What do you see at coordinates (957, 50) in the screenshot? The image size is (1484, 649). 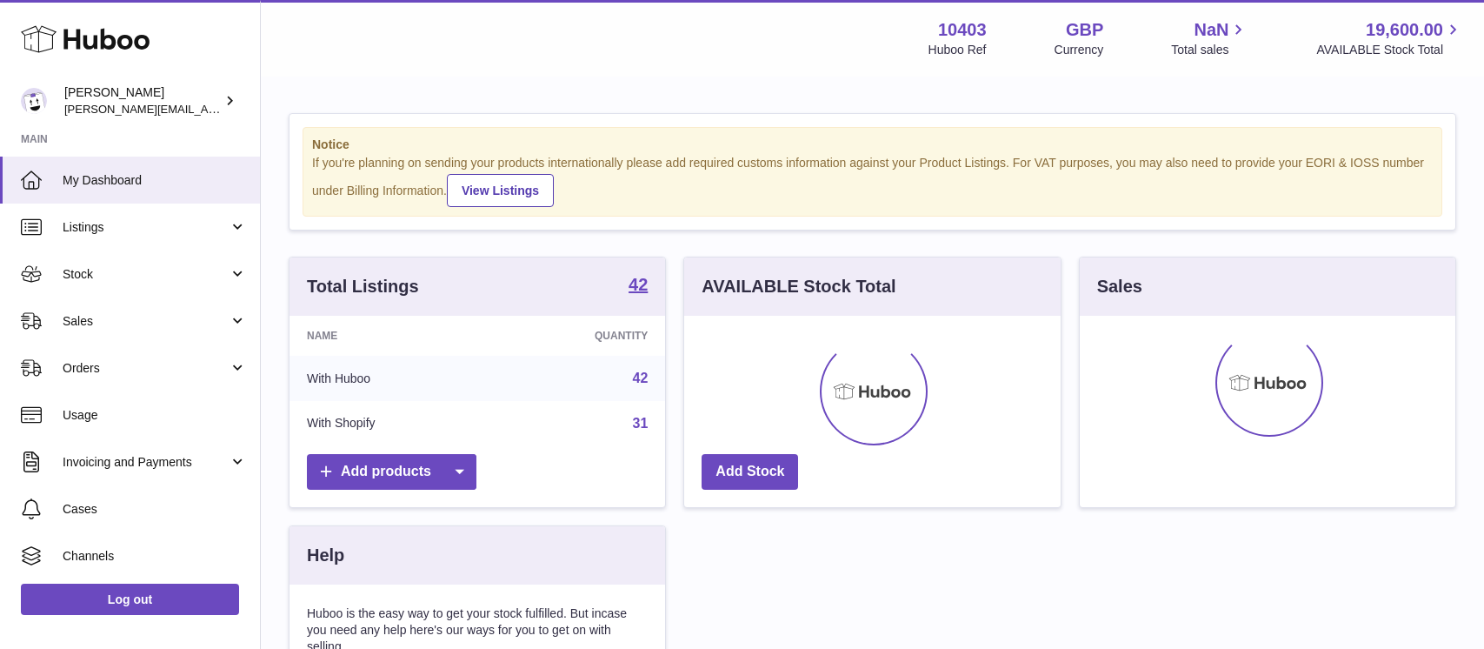 I see `div: Huboo Ref` at bounding box center [957, 50].